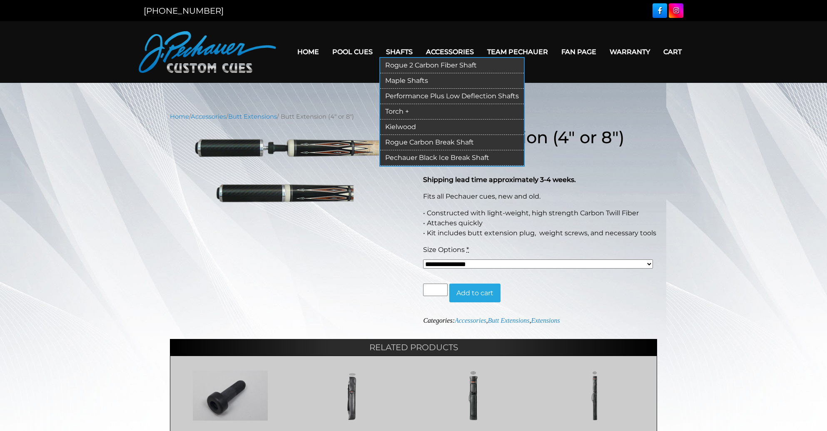  Describe the element at coordinates (435, 290) in the screenshot. I see `input: Product quantity` at that location.